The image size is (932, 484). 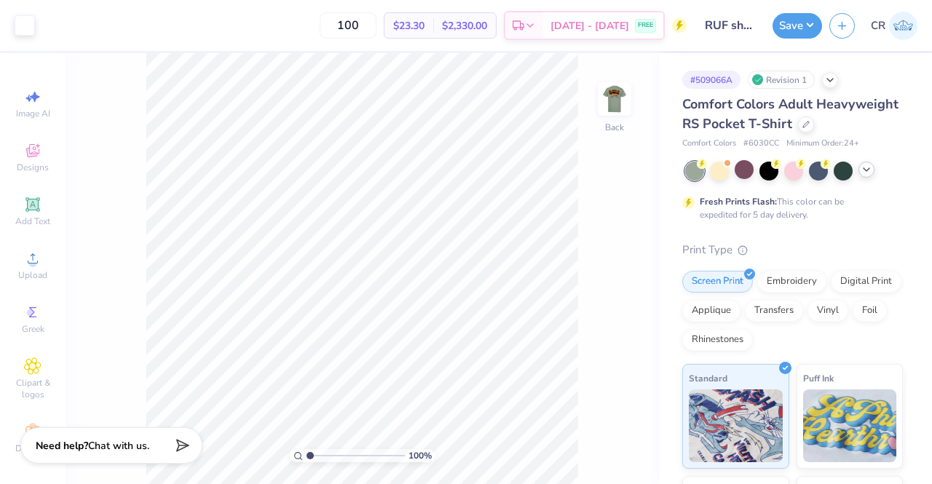 What do you see at coordinates (736, 426) in the screenshot?
I see `img: Standard` at bounding box center [736, 426].